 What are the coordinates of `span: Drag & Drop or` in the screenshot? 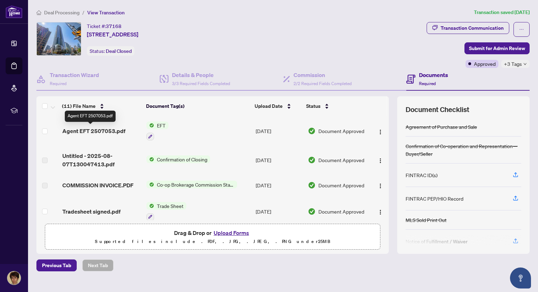 It's located at (213, 233).